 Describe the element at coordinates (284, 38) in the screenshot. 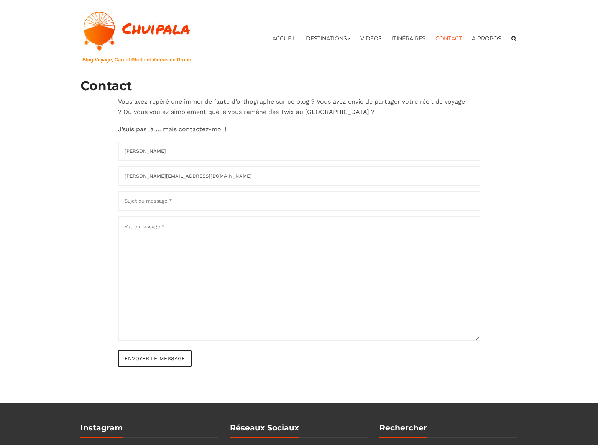

I see `a: Accueil` at that location.